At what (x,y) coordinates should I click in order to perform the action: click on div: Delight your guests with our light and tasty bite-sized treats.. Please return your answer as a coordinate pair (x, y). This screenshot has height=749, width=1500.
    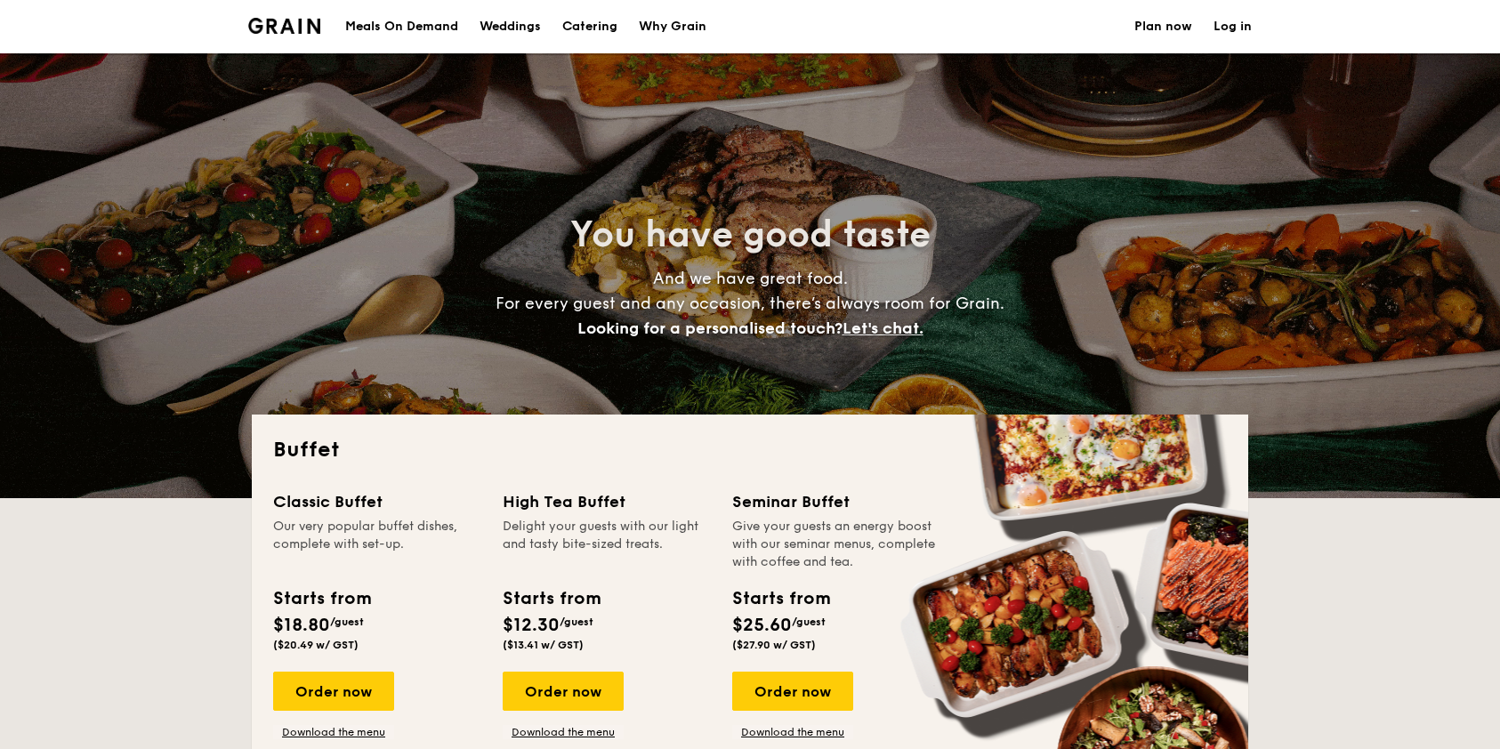
    Looking at the image, I should click on (607, 544).